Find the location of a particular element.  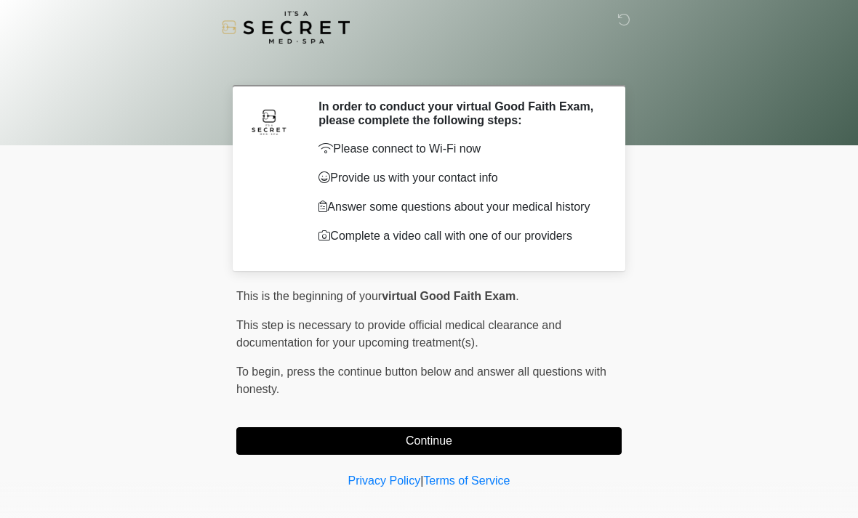

h2: In order to conduct your virtual Good Faith Exam, please complete the following steps: is located at coordinates (459, 113).